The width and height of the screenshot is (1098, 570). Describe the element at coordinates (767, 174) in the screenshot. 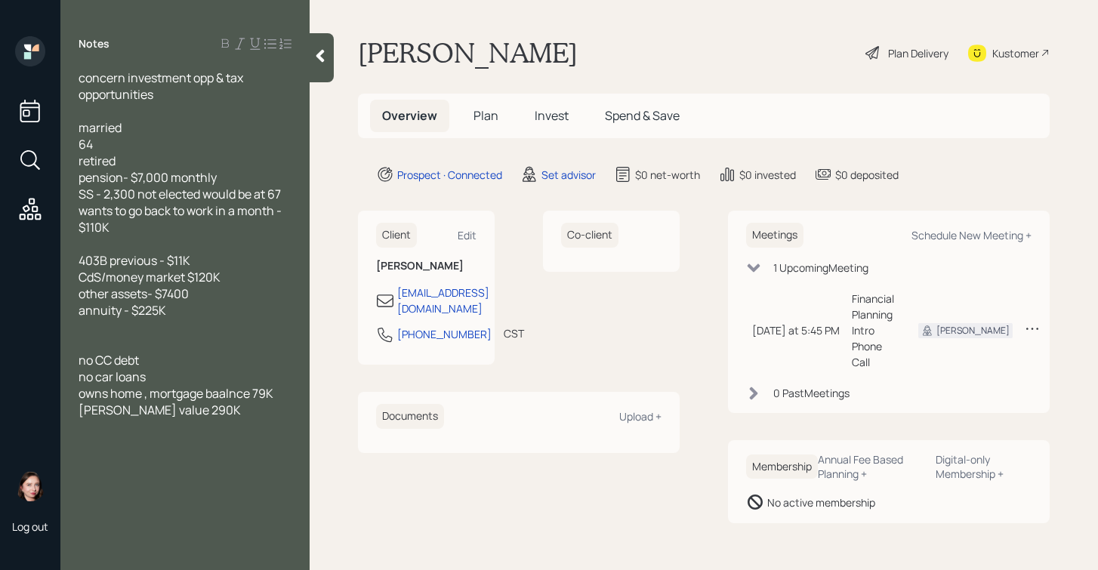

I see `div: $0 invested` at that location.